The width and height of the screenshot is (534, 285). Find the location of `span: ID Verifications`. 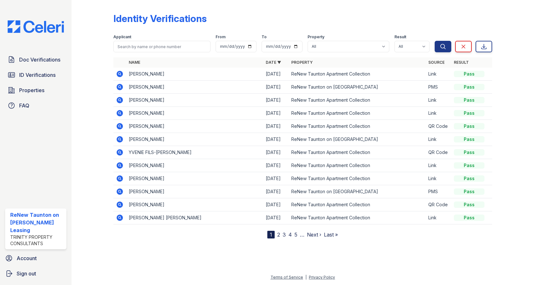

span: ID Verifications is located at coordinates (37, 75).